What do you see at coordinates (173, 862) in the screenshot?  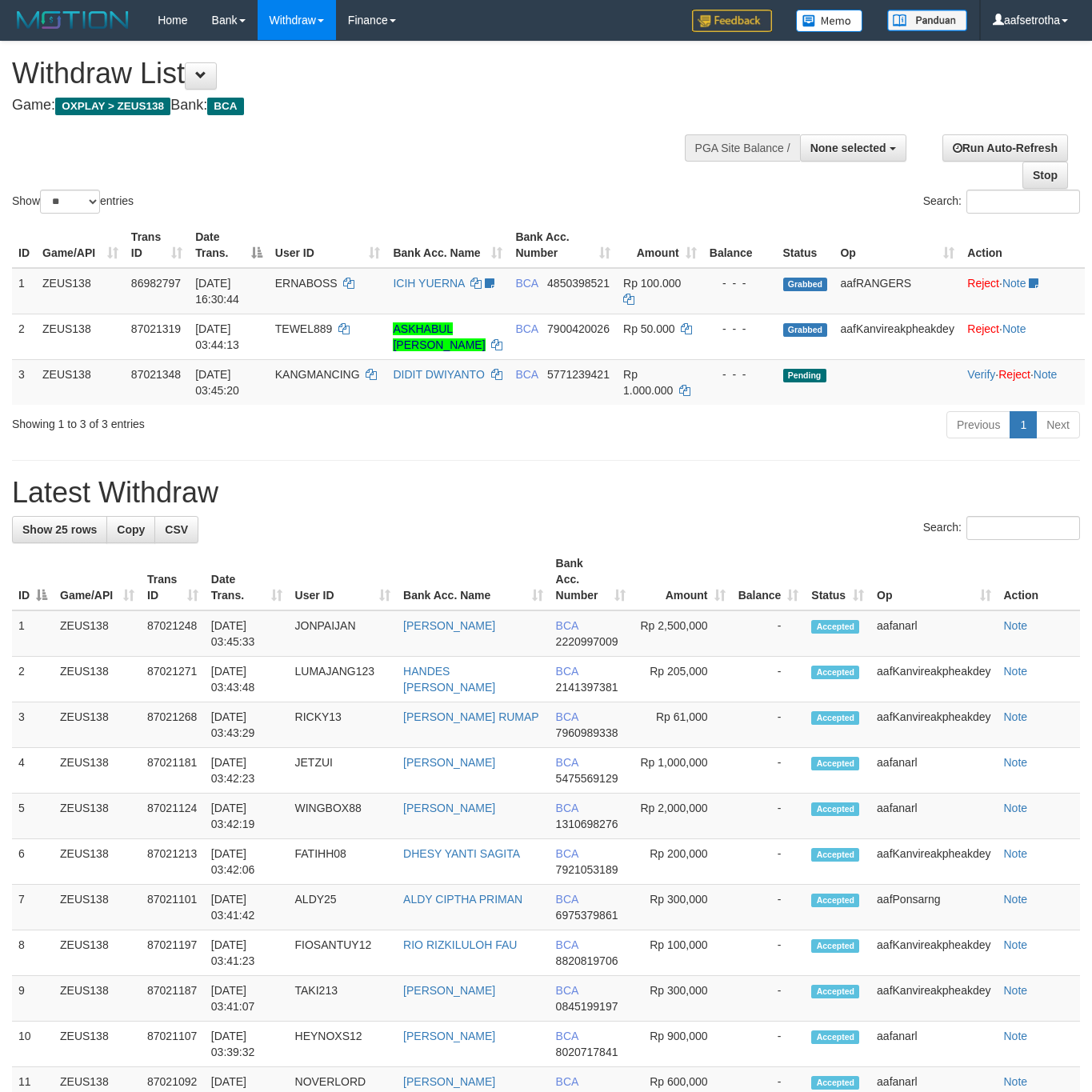 I see `td: 87021213` at bounding box center [173, 862].